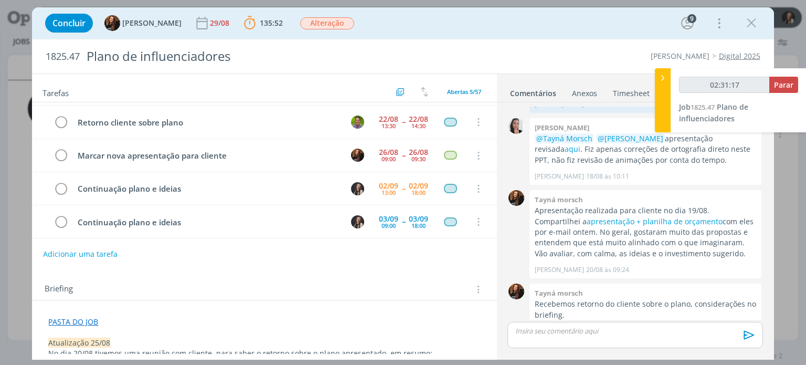 This screenshot has height=365, width=806. What do you see at coordinates (59, 289) in the screenshot?
I see `span: Briefing` at bounding box center [59, 289].